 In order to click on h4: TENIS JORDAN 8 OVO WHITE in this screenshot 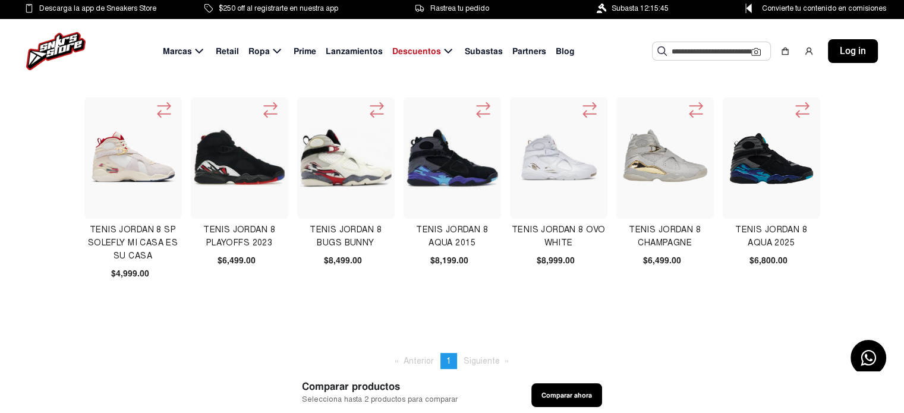, I will do `click(558, 236)`.